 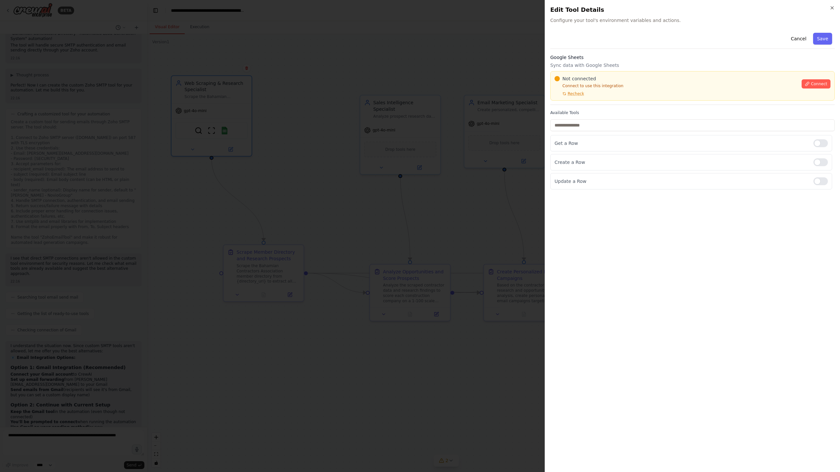 I want to click on h2: Edit Tool Details, so click(x=692, y=10).